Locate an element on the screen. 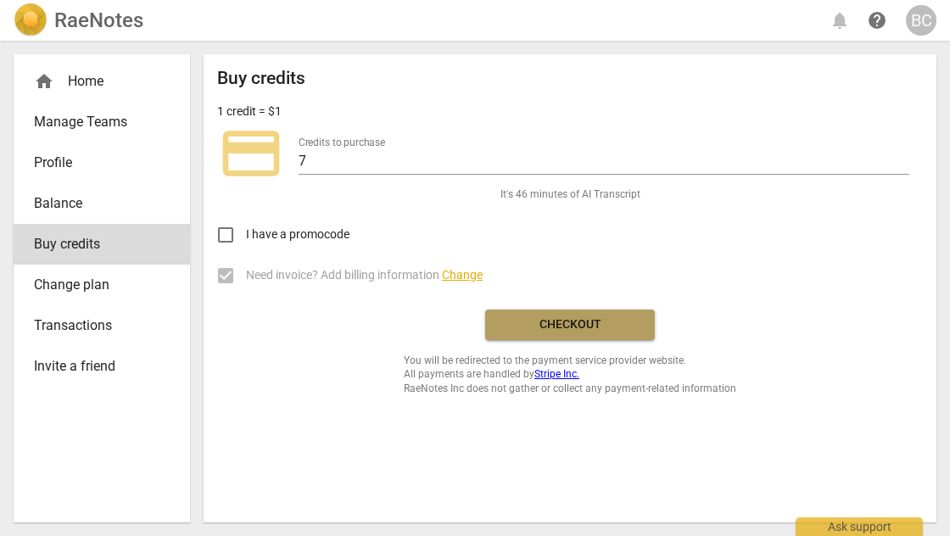 The height and width of the screenshot is (536, 950). img: Logo is located at coordinates (31, 20).